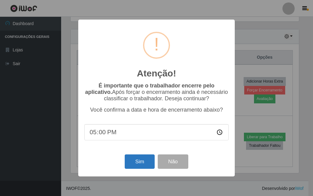  Describe the element at coordinates (150, 89) in the screenshot. I see `b: É importante que o trabalhador encerre pelo aplicativo.` at that location.